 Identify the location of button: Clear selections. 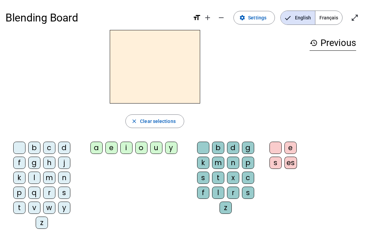
(155, 121).